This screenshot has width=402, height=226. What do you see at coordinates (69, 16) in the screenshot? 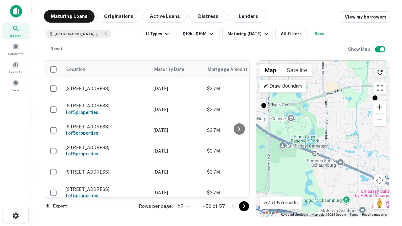
I see `button: Maturing Loans` at bounding box center [69, 16].